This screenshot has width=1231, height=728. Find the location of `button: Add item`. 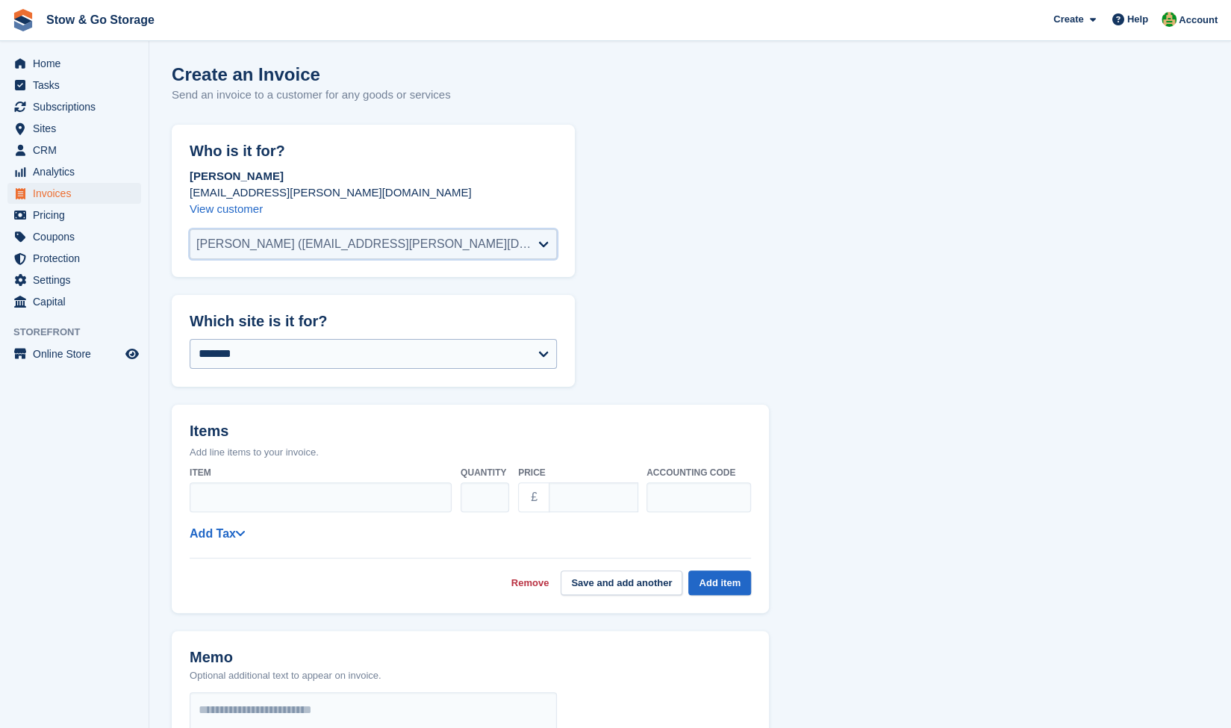

button: Add item is located at coordinates (720, 582).